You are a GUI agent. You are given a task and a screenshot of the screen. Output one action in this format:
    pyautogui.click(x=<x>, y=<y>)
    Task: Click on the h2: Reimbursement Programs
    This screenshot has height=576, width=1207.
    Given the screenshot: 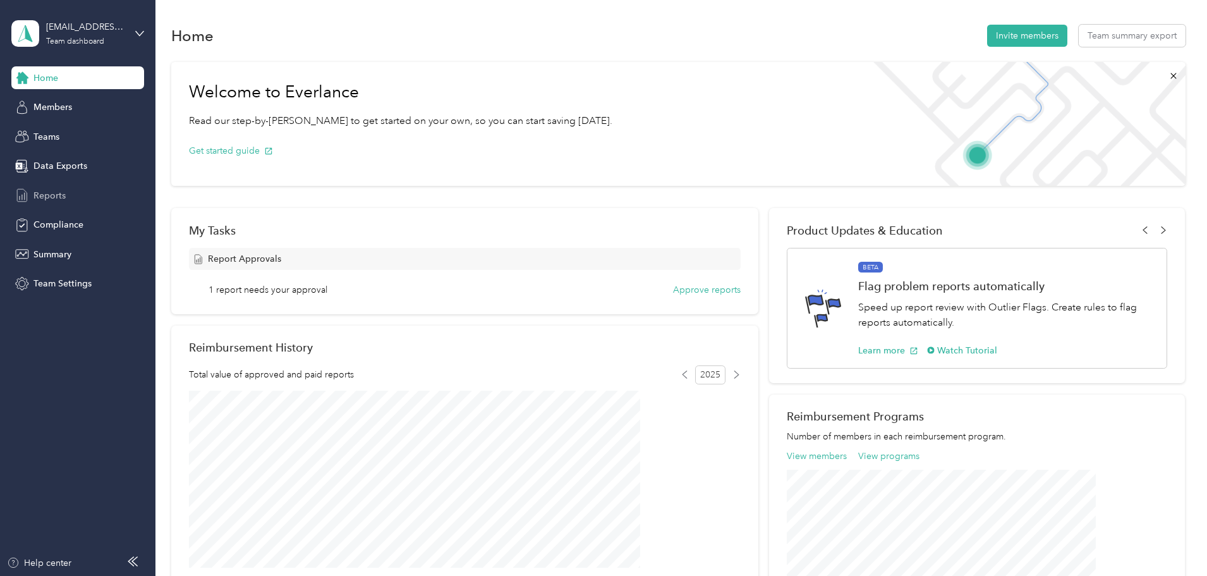 What is the action you would take?
    pyautogui.click(x=977, y=416)
    